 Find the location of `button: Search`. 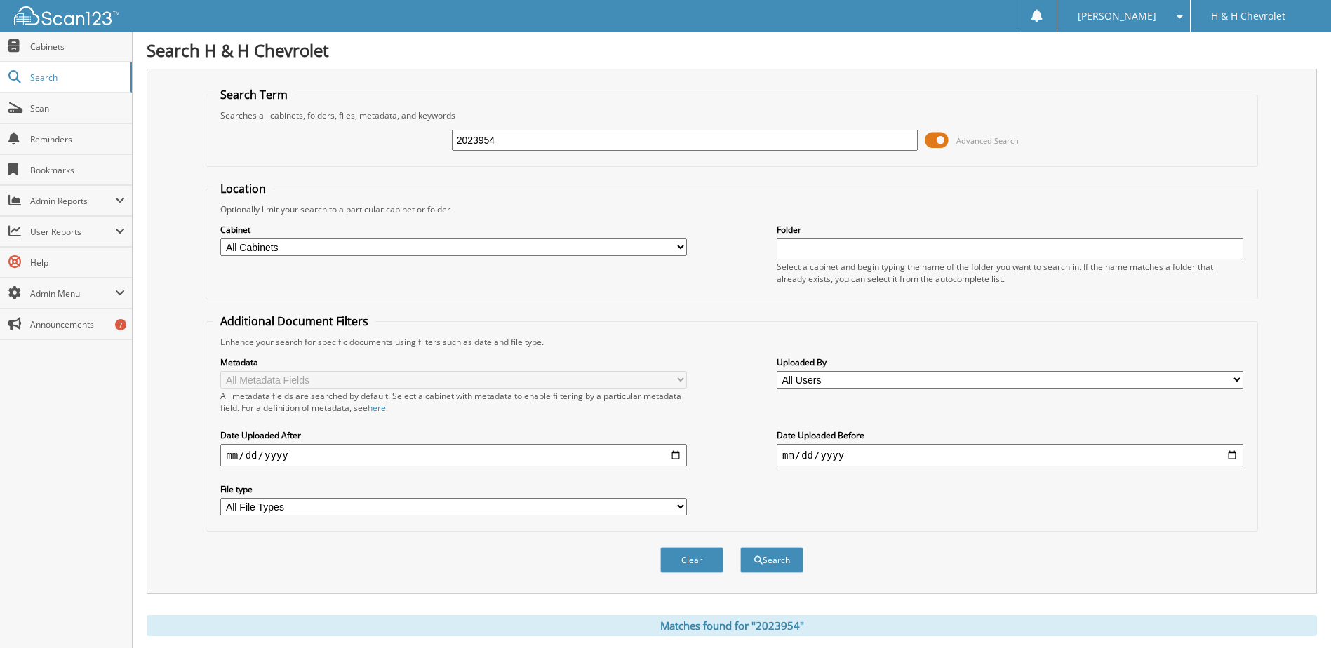

button: Search is located at coordinates (772, 560).